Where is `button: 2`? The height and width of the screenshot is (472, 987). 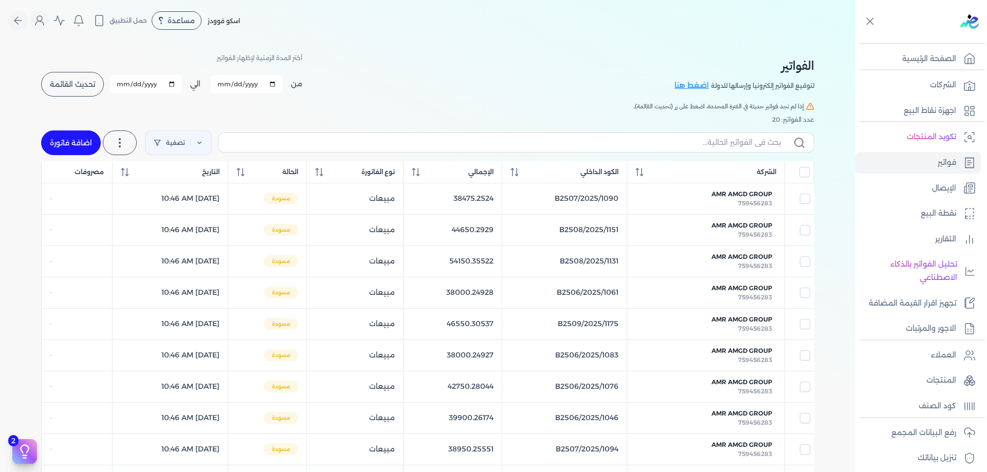
button: 2 is located at coordinates (25, 452).